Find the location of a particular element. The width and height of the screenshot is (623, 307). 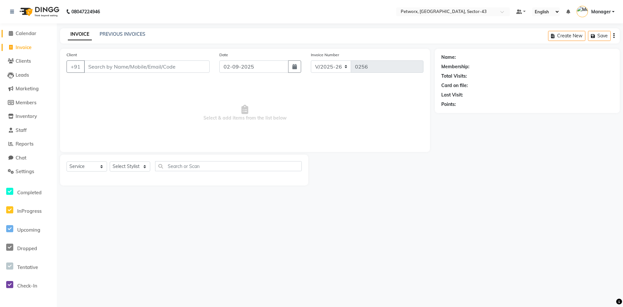

span: Tentative is located at coordinates (28, 267).